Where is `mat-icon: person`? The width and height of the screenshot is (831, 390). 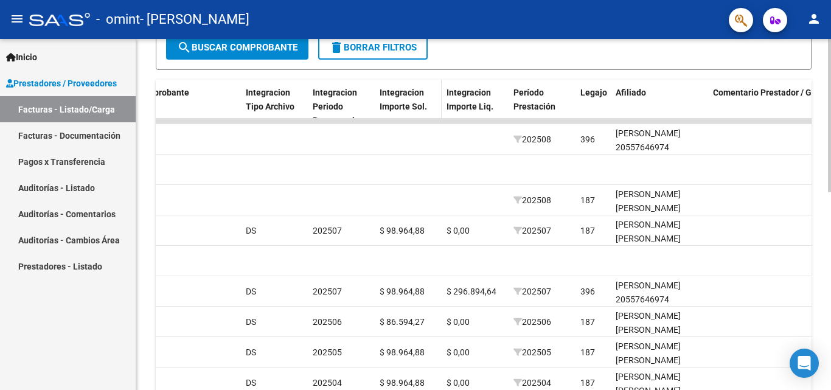
mat-icon: person is located at coordinates (814, 19).